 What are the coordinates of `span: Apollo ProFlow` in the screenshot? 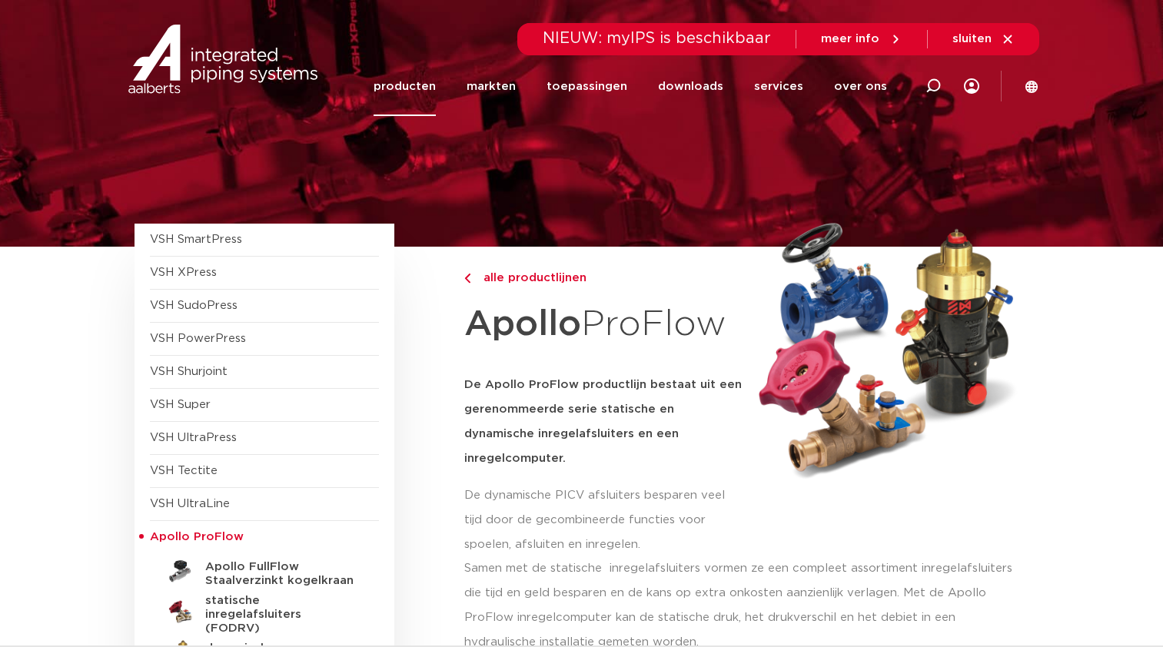 It's located at (197, 537).